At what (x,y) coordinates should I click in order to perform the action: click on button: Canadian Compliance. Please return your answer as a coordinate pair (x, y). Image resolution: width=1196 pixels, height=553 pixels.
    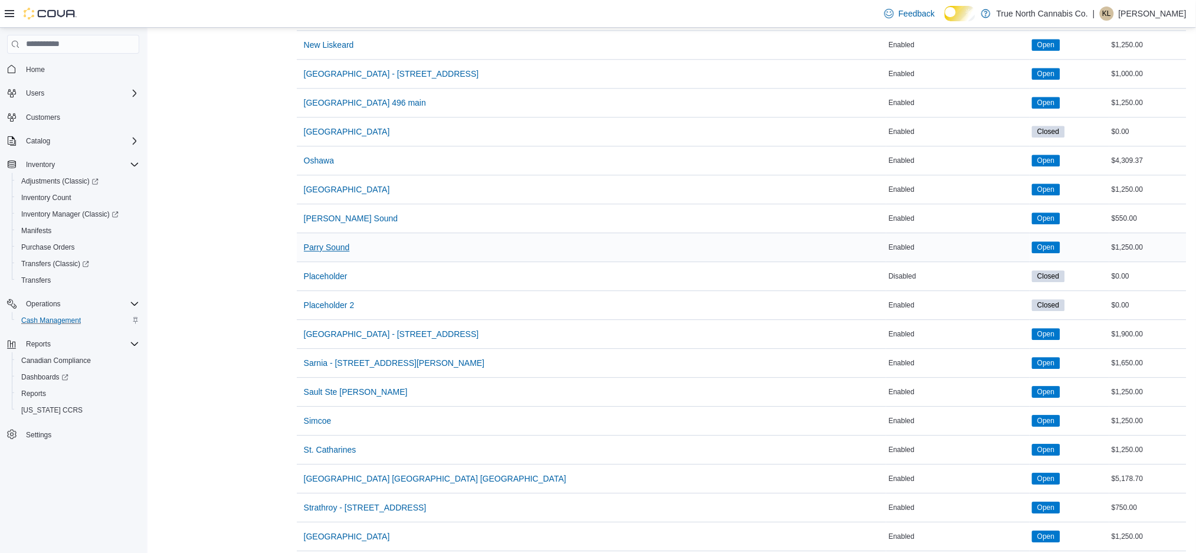
    Looking at the image, I should click on (78, 360).